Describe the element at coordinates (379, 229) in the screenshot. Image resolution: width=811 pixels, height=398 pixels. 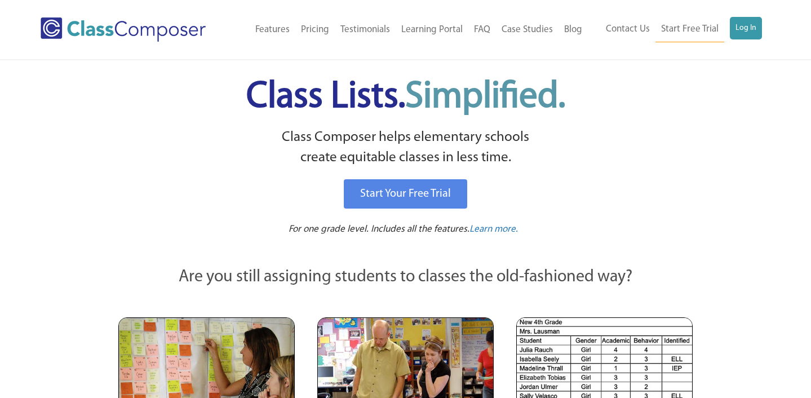
I see `span: For one grade level. Includes all the features.` at that location.